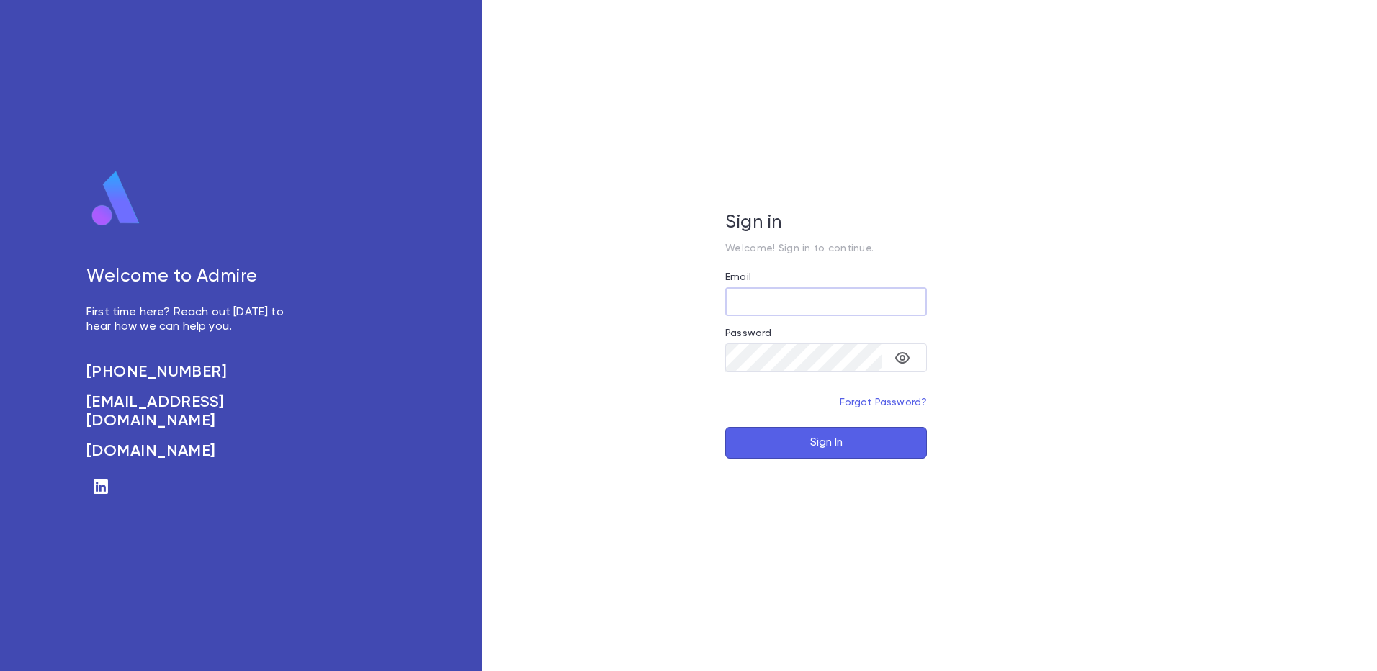  What do you see at coordinates (738, 277) in the screenshot?
I see `label: Email` at bounding box center [738, 277].